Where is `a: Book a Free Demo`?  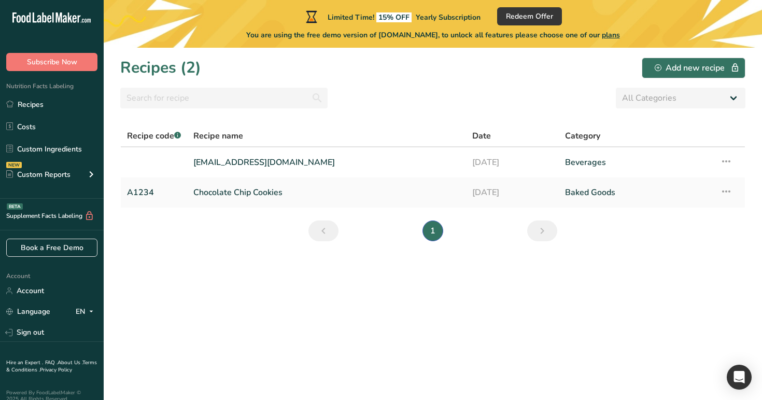
a: Book a Free Demo is located at coordinates (52, 247).